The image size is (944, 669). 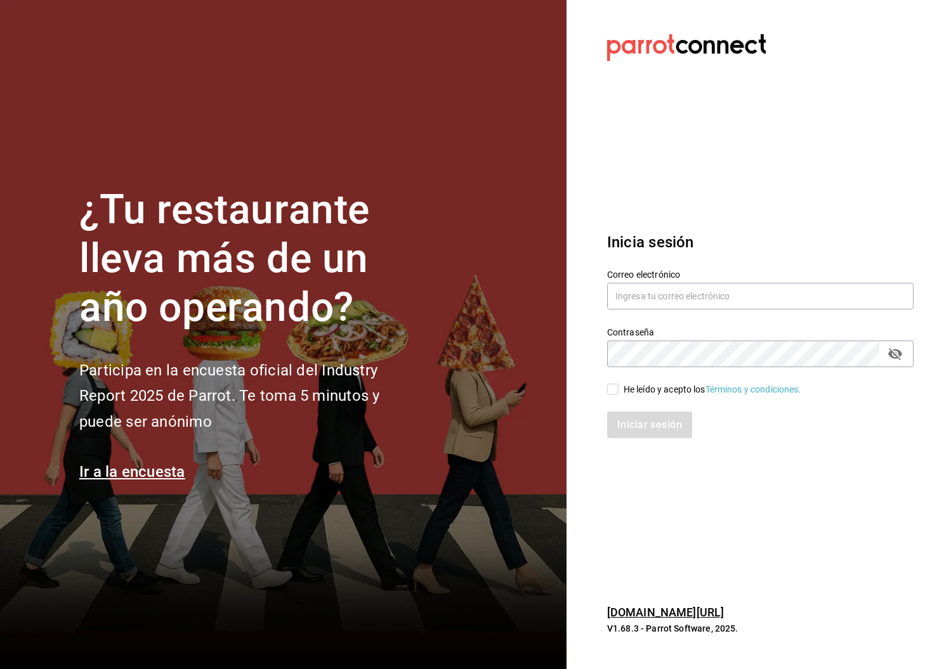 What do you see at coordinates (132, 472) in the screenshot?
I see `a: Ir a la encuesta` at bounding box center [132, 472].